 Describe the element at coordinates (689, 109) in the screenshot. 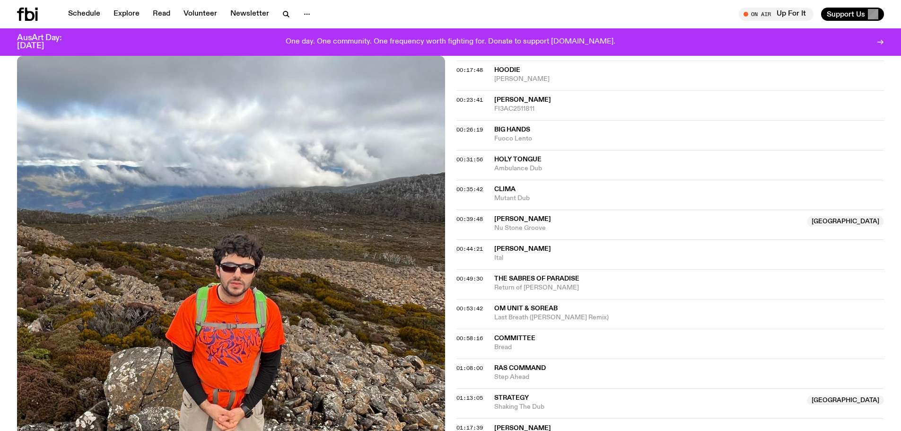

I see `span: FI3AC2511811` at that location.